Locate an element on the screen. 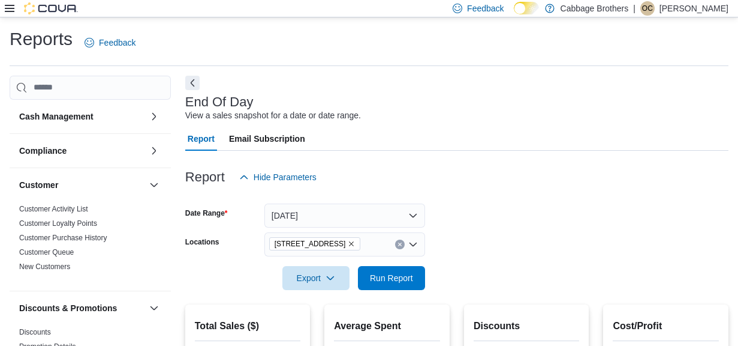  a: Customer Loyalty Points is located at coordinates (58, 223).